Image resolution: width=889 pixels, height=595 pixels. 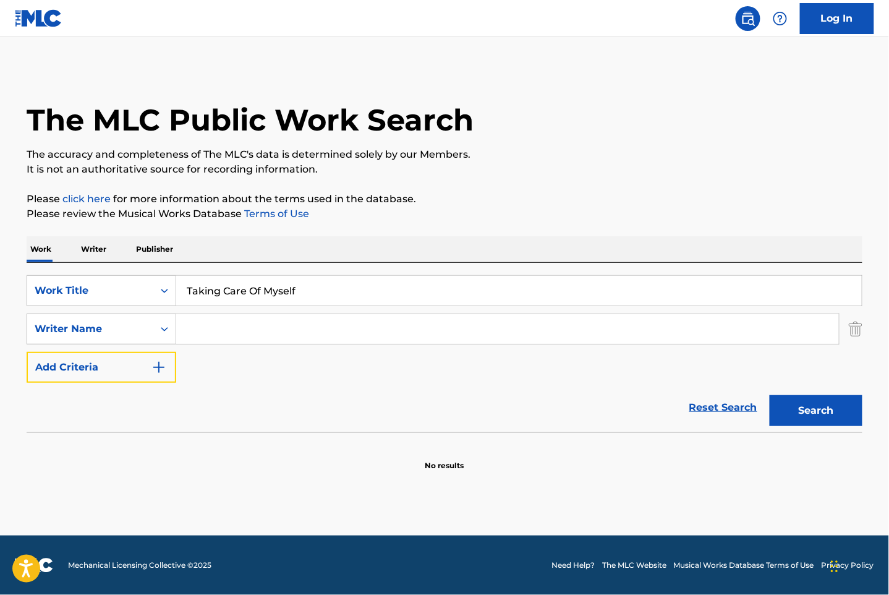 What do you see at coordinates (275, 213) in the screenshot?
I see `a: Terms of Use` at bounding box center [275, 213].